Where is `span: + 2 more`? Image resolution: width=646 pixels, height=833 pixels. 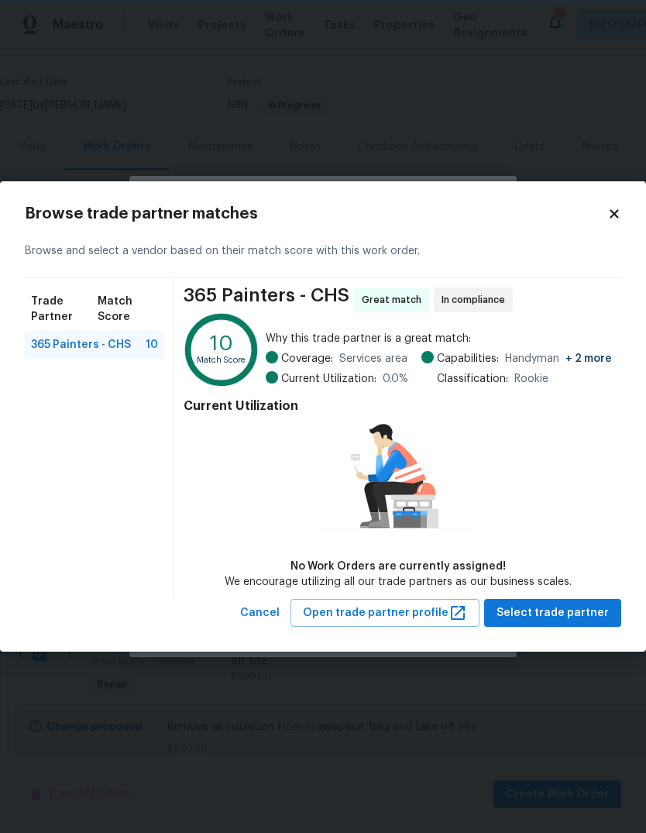 span: + 2 more is located at coordinates (589, 359).